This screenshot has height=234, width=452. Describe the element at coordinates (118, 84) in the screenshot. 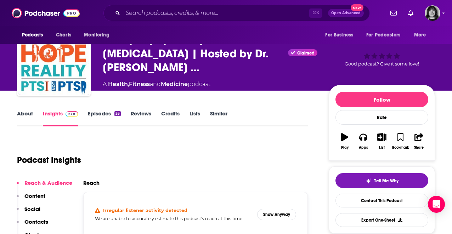

I see `a: Health` at that location.